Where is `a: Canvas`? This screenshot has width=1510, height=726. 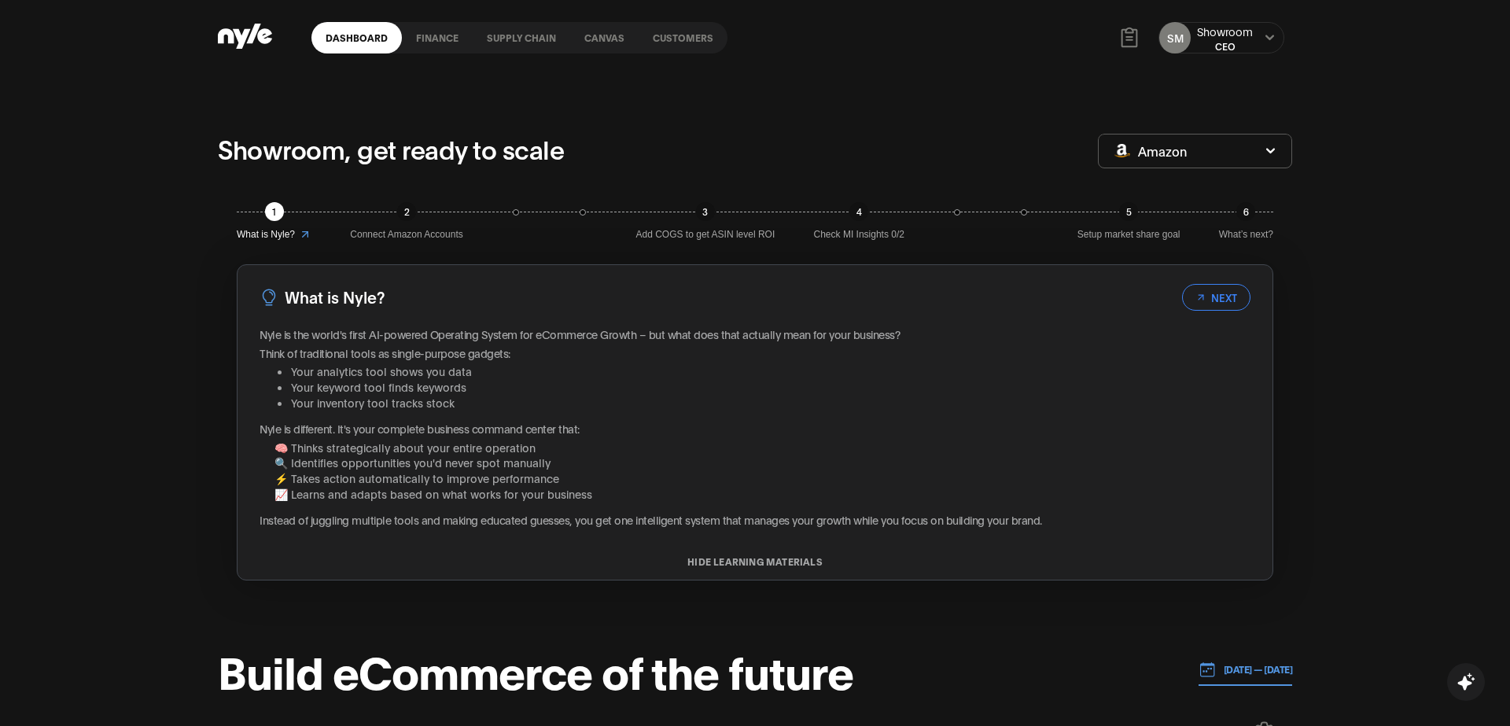 a: Canvas is located at coordinates (604, 38).